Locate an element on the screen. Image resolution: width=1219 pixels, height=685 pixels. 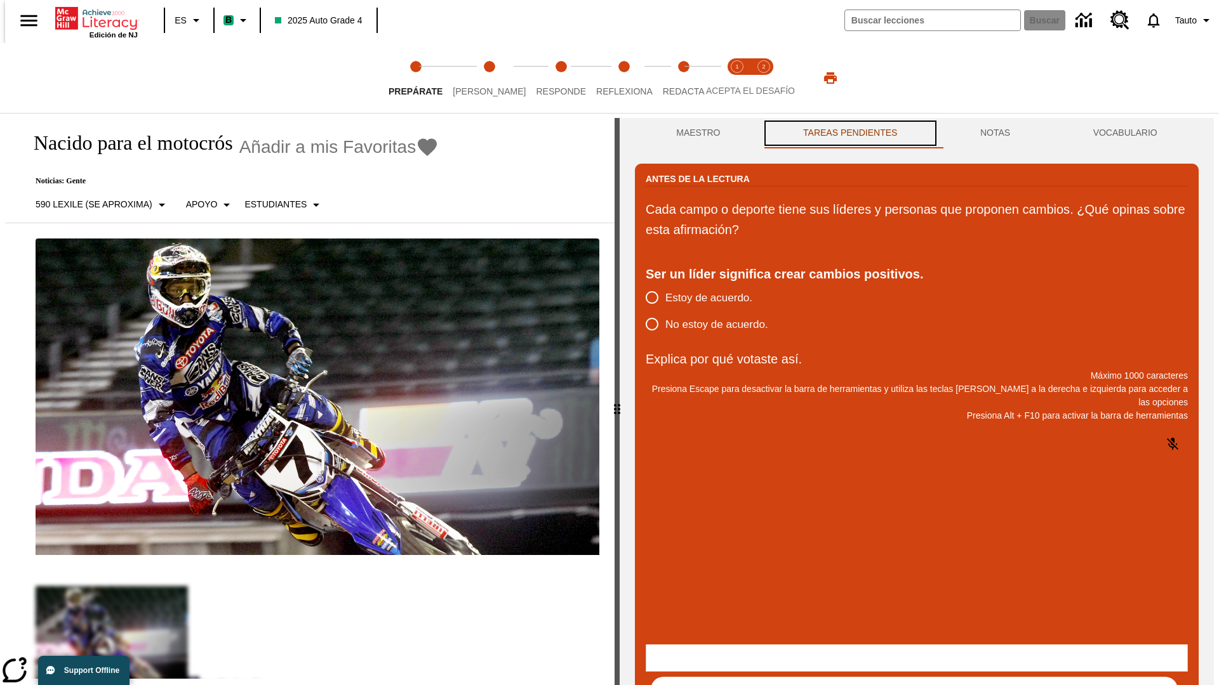
img: El corredor de motocrós James Stewart vuela por los aires en su motocicleta de montaña is located at coordinates (317, 397).